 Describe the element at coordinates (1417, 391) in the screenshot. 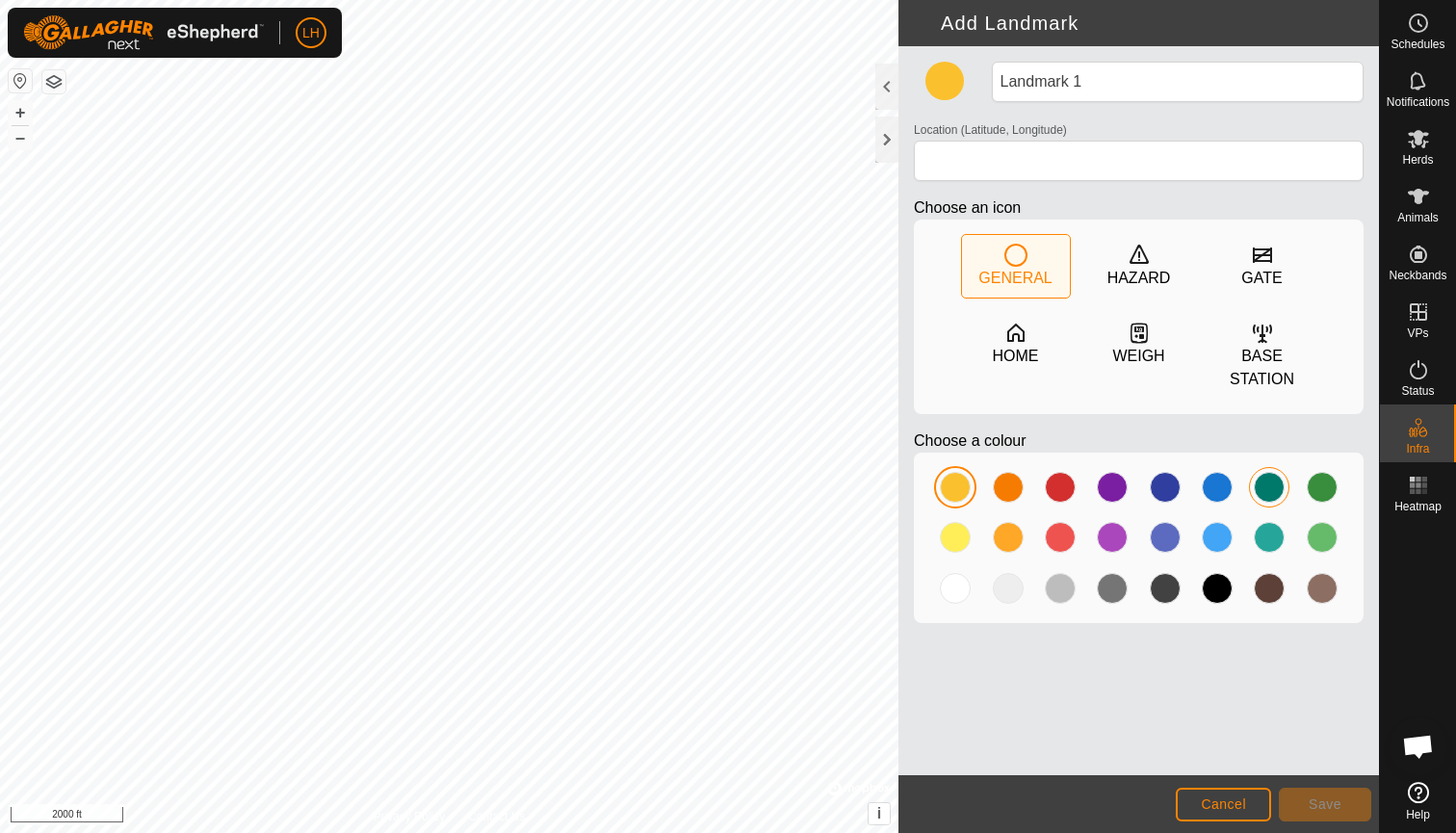

I see `span: Status` at that location.